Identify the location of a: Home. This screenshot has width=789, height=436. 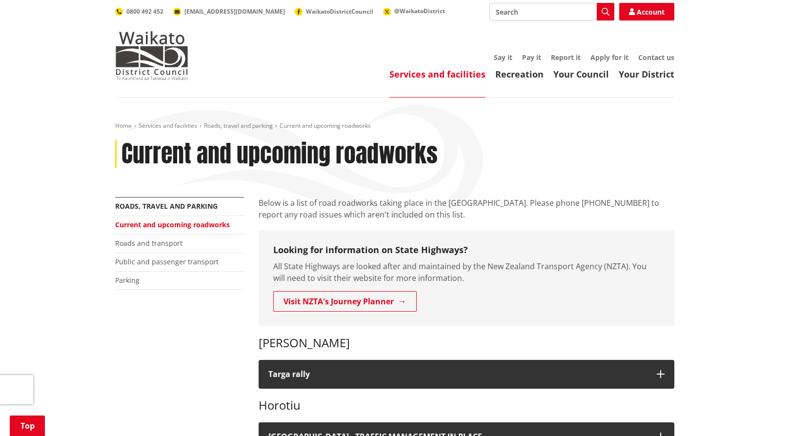
(123, 125).